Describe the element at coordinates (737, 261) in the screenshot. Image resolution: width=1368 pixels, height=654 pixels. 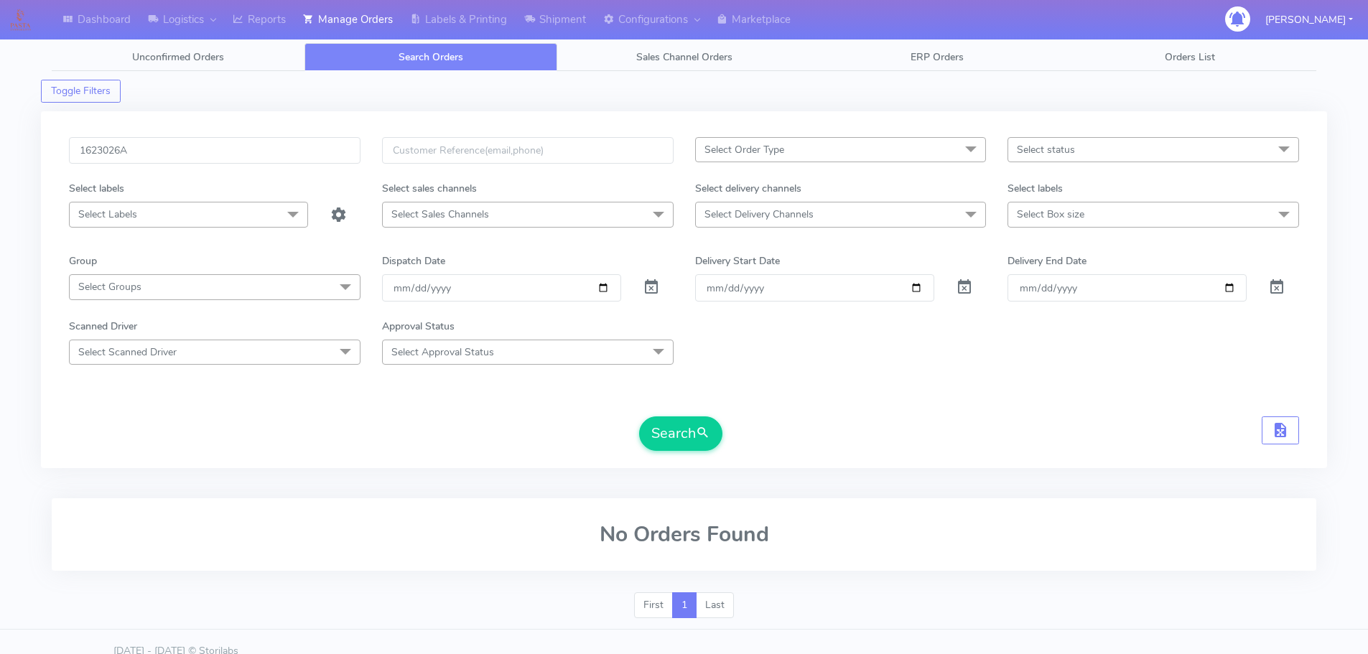
I see `label: Delivery Start Date` at that location.